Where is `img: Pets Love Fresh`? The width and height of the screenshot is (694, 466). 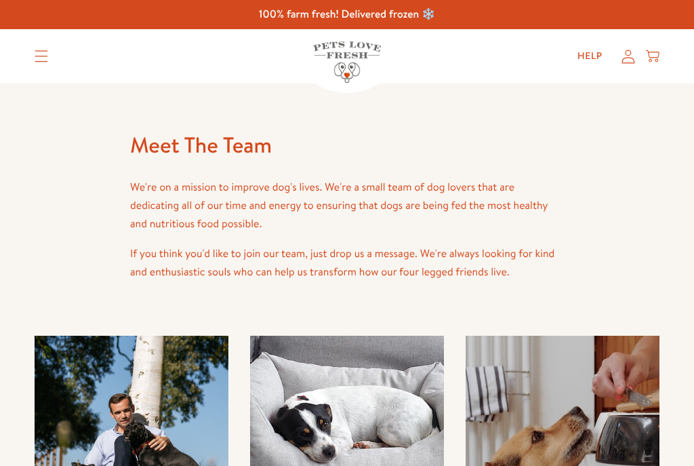
img: Pets Love Fresh is located at coordinates (347, 62).